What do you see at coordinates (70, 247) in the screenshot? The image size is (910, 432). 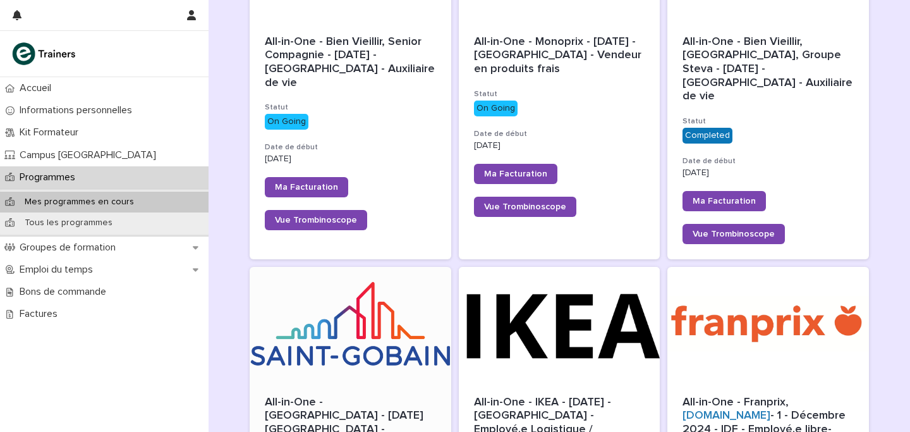 I see `p: Groupes de formation` at bounding box center [70, 247].